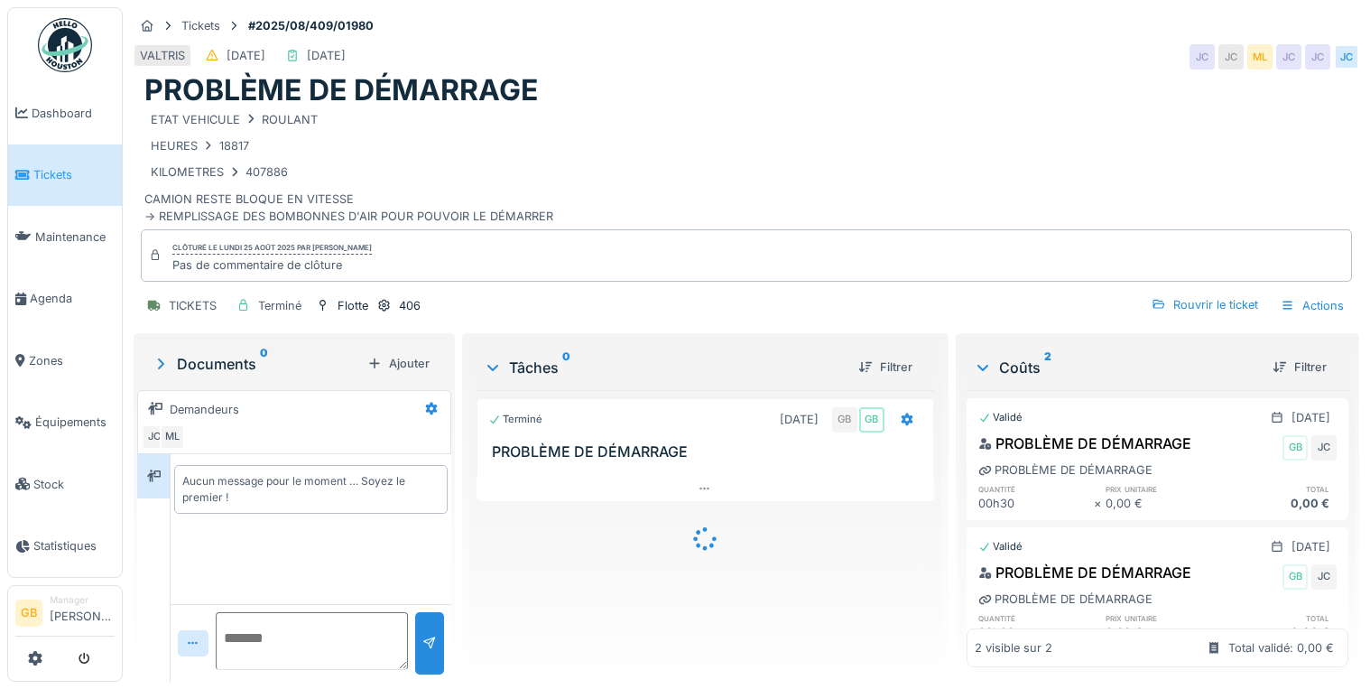 The image size is (1370, 689). I want to click on div: Aucun message pour le moment … Soyez le premier !, so click(310, 489).